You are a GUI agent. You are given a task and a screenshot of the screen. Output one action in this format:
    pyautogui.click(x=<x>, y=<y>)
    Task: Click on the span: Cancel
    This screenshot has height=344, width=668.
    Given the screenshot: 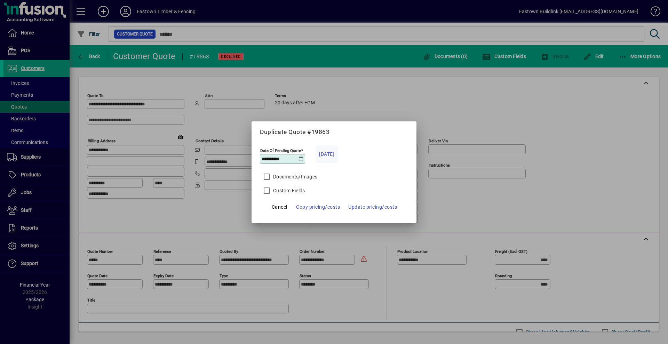 What is the action you would take?
    pyautogui.click(x=279, y=207)
    